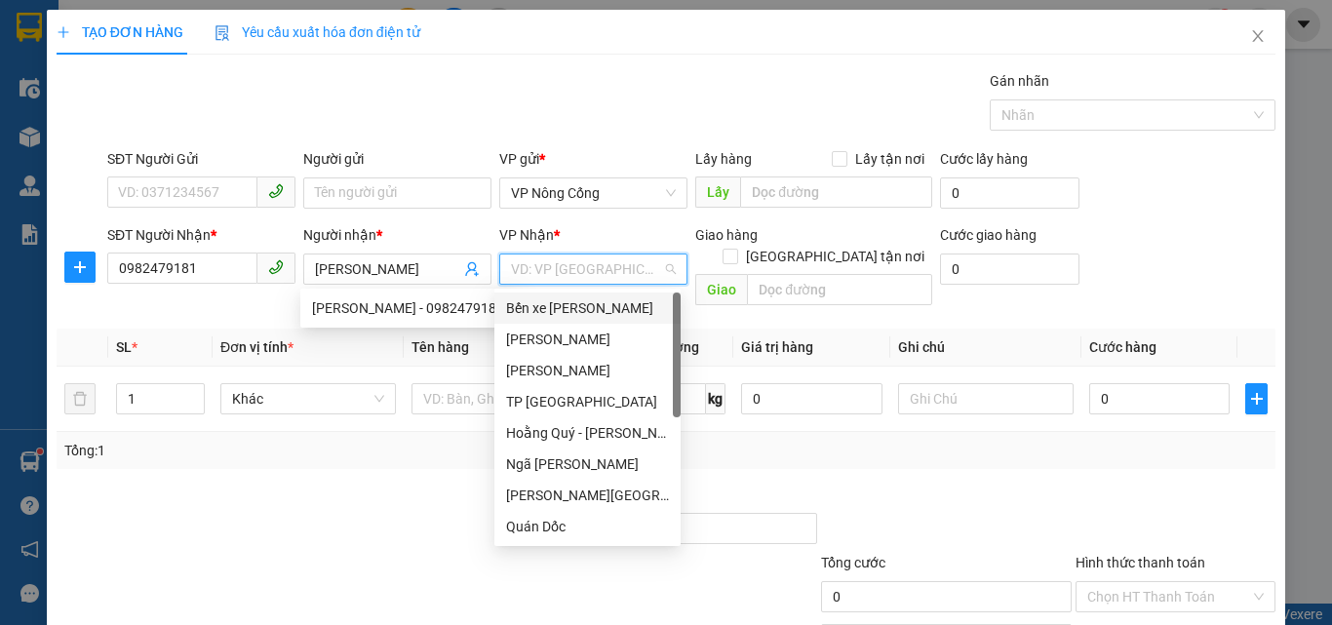 This screenshot has width=1332, height=625. I want to click on span: Giá trị hàng, so click(777, 347).